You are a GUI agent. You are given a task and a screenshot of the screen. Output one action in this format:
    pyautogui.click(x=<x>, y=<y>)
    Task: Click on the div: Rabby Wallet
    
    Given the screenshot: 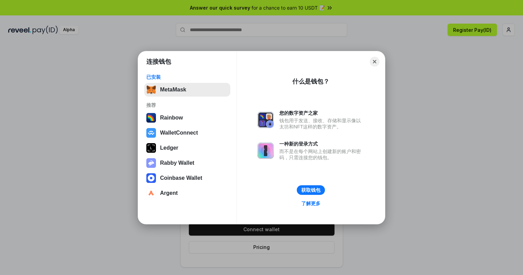 What is the action you would take?
    pyautogui.click(x=177, y=163)
    